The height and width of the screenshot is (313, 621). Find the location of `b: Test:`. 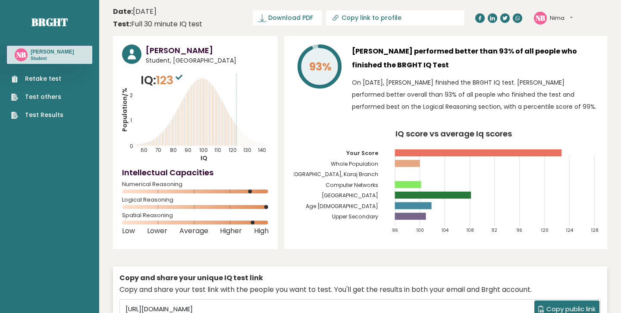

b: Test: is located at coordinates (122, 24).